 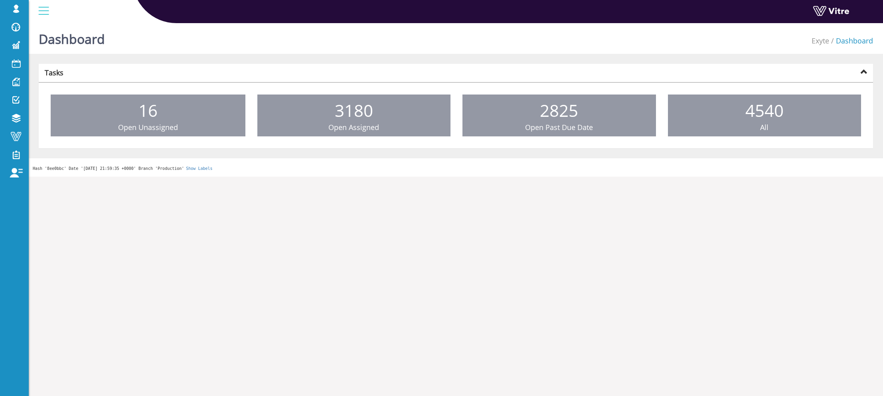 What do you see at coordinates (148, 127) in the screenshot?
I see `span: Open Unassigned` at bounding box center [148, 127].